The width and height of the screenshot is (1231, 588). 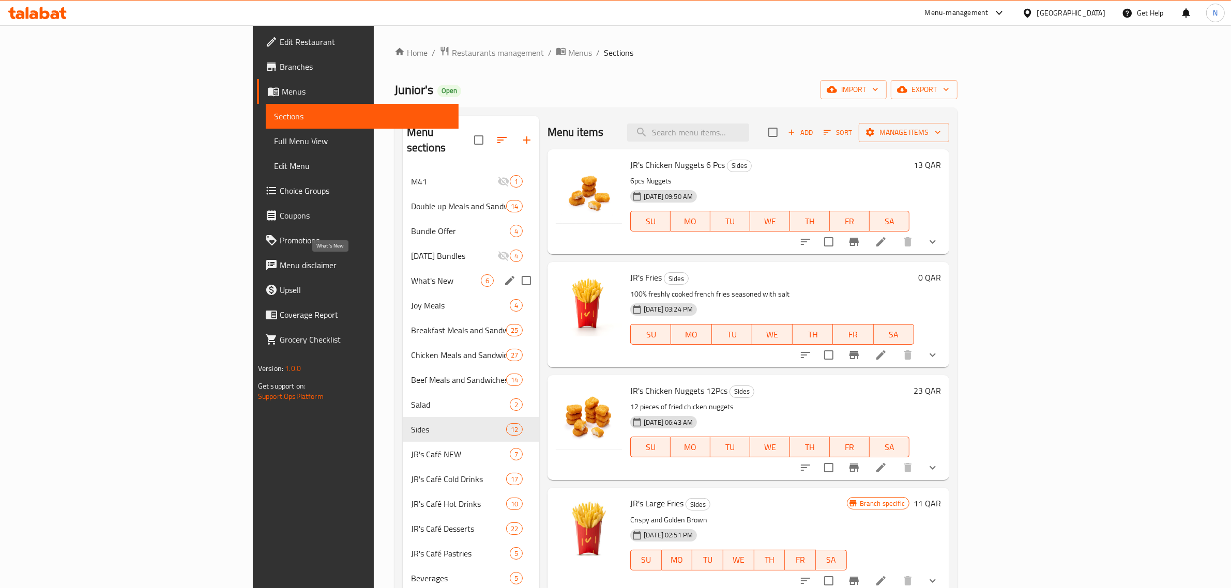 I want to click on span: 2, so click(x=516, y=405).